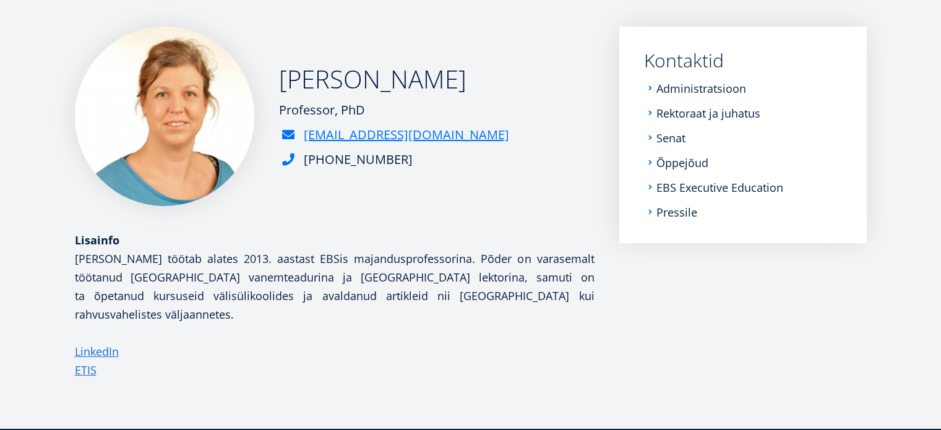 The width and height of the screenshot is (941, 430). What do you see at coordinates (682, 163) in the screenshot?
I see `a: Õppejõud` at bounding box center [682, 163].